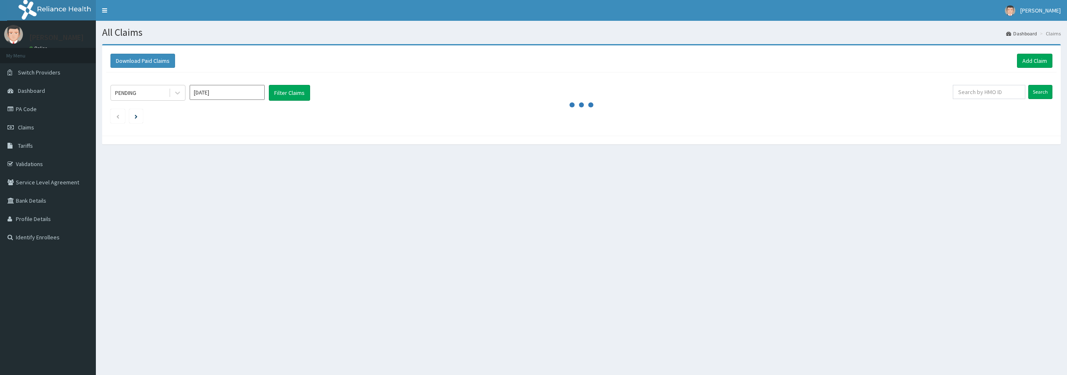 The height and width of the screenshot is (375, 1067). I want to click on svg: audio-loading, so click(581, 105).